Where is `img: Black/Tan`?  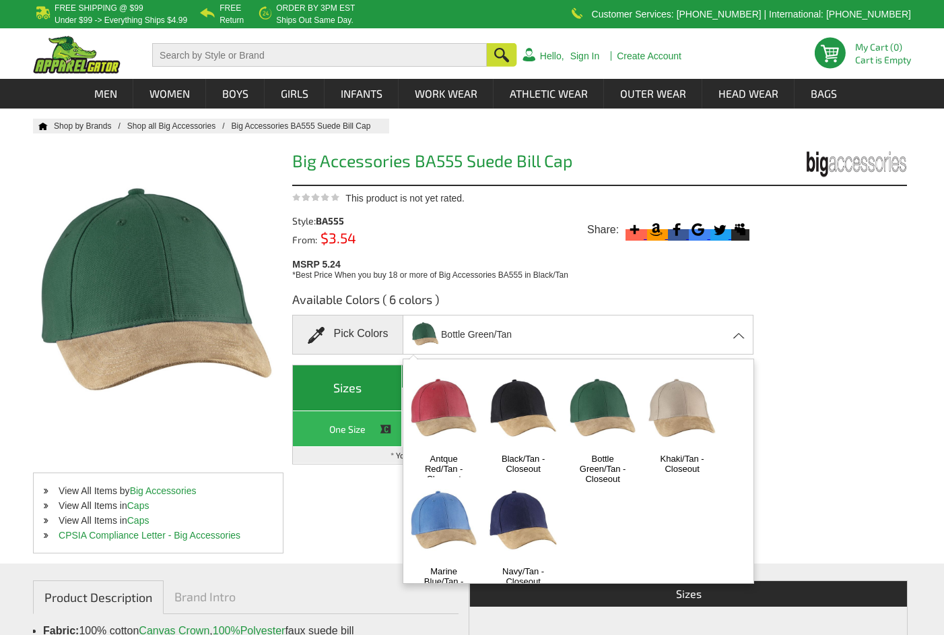 img: Black/Tan is located at coordinates (523, 409).